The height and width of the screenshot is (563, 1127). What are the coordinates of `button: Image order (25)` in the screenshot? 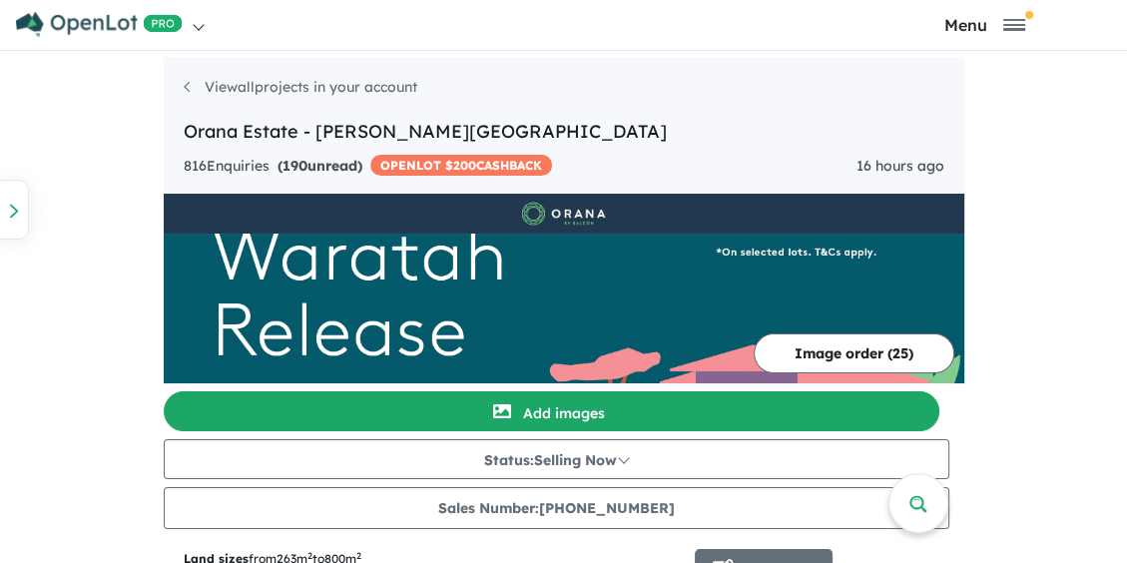 It's located at (854, 353).